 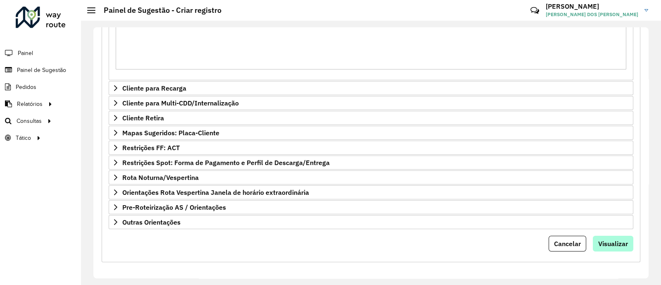 What do you see at coordinates (371, 207) in the screenshot?
I see `a: Pre-Roteirização AS / Orientações` at bounding box center [371, 207].